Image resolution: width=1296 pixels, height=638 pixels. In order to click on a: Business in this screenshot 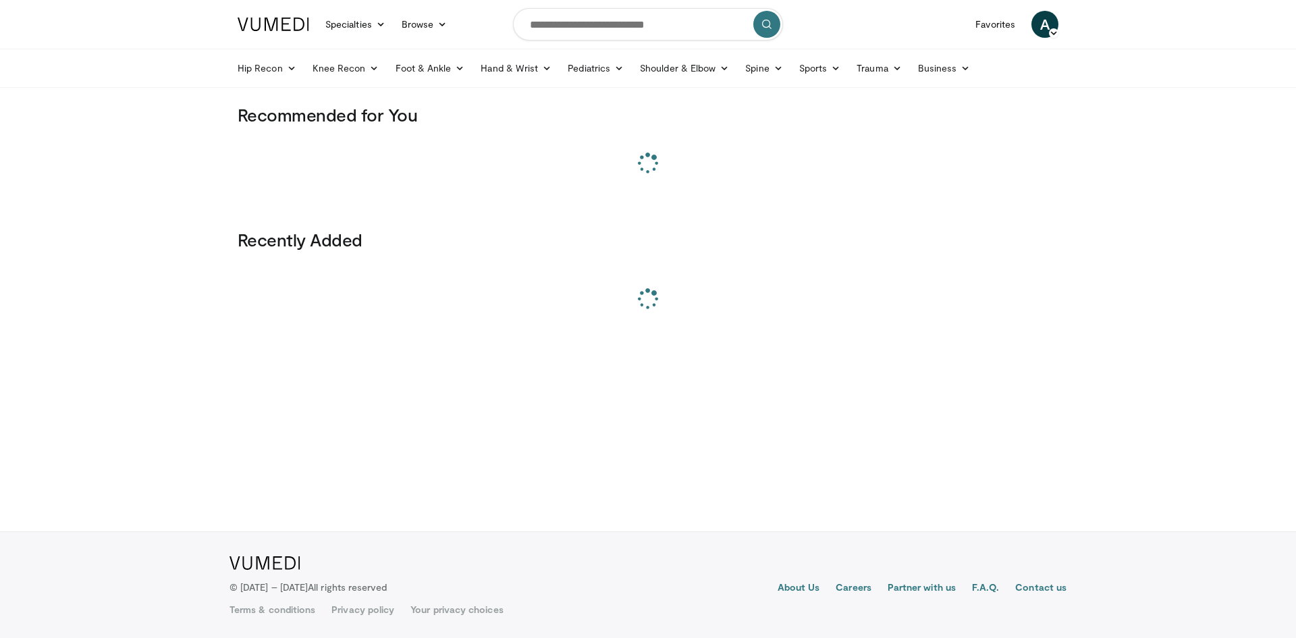, I will do `click(945, 68)`.